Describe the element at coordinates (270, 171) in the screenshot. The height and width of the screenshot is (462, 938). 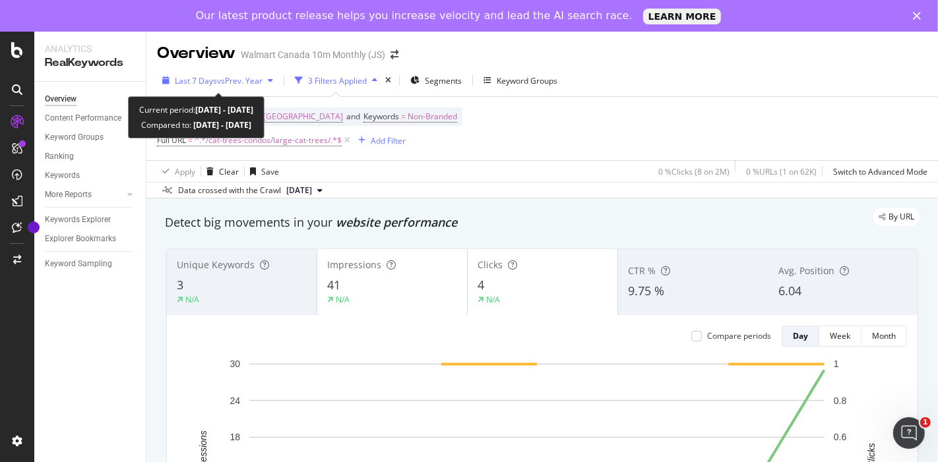
I see `div: Save` at that location.